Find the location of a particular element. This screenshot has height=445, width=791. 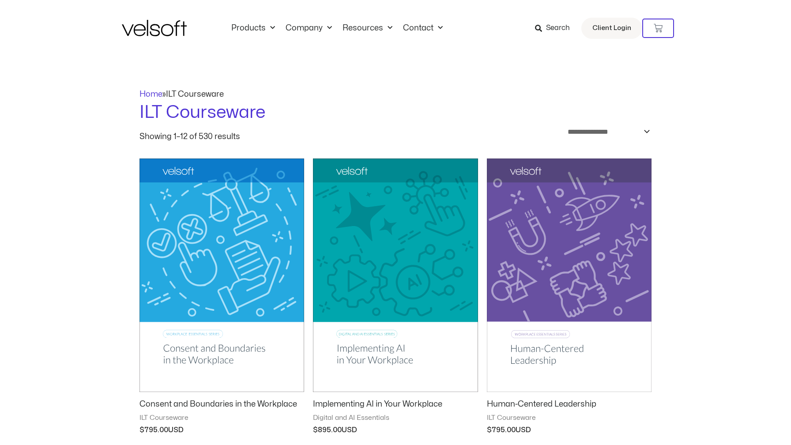

span: Client Login is located at coordinates (612, 28).